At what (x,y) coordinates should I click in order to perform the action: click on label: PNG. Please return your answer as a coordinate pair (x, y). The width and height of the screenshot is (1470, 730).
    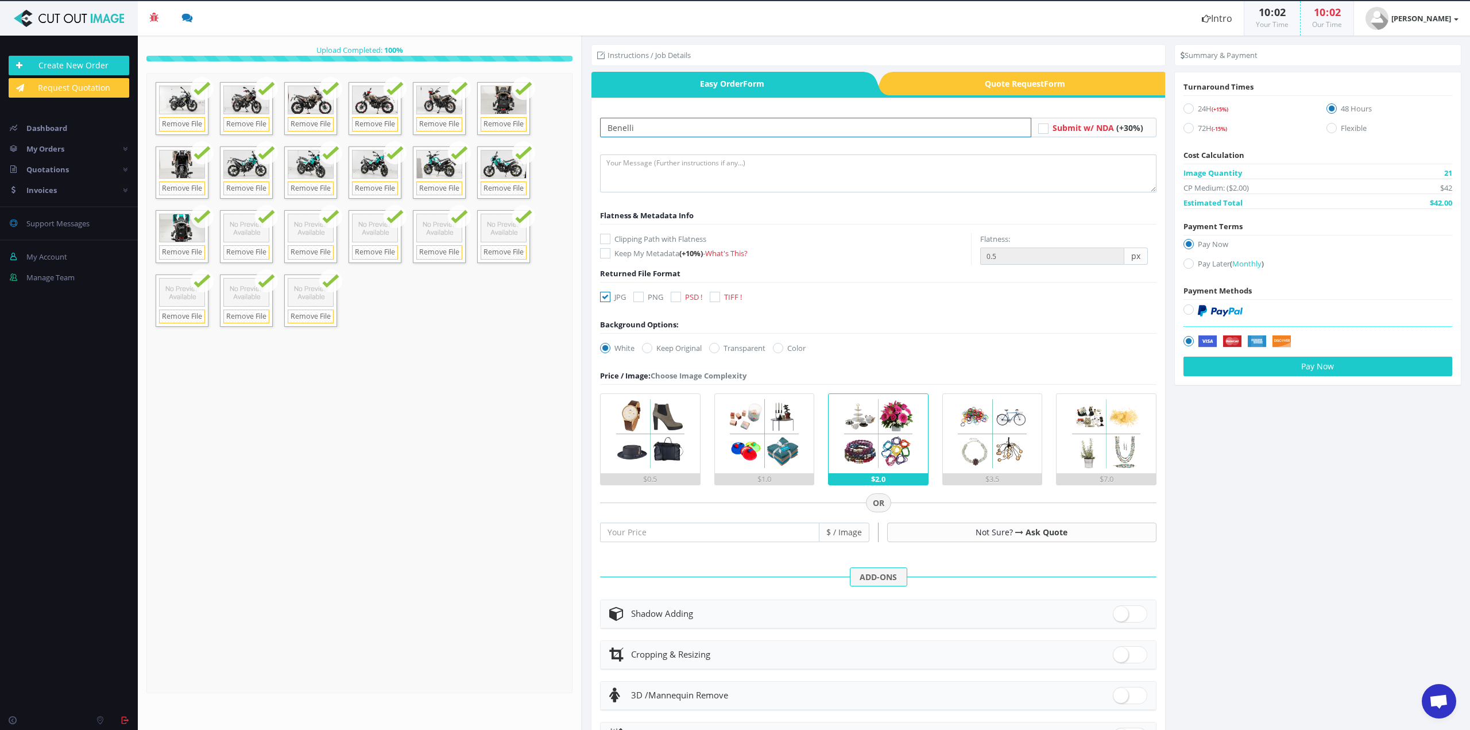
    Looking at the image, I should click on (648, 297).